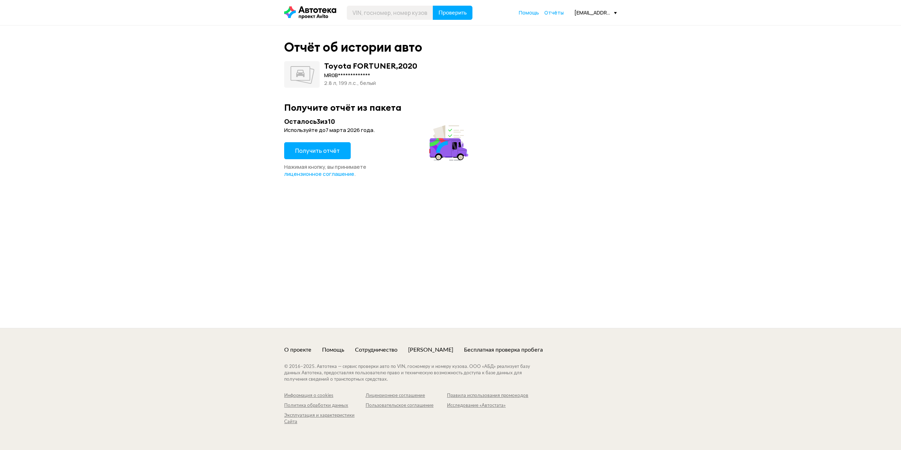 This screenshot has width=901, height=450. What do you see at coordinates (370, 83) in the screenshot?
I see `div: 2.8 л, 199 л.c., белый` at bounding box center [370, 83].